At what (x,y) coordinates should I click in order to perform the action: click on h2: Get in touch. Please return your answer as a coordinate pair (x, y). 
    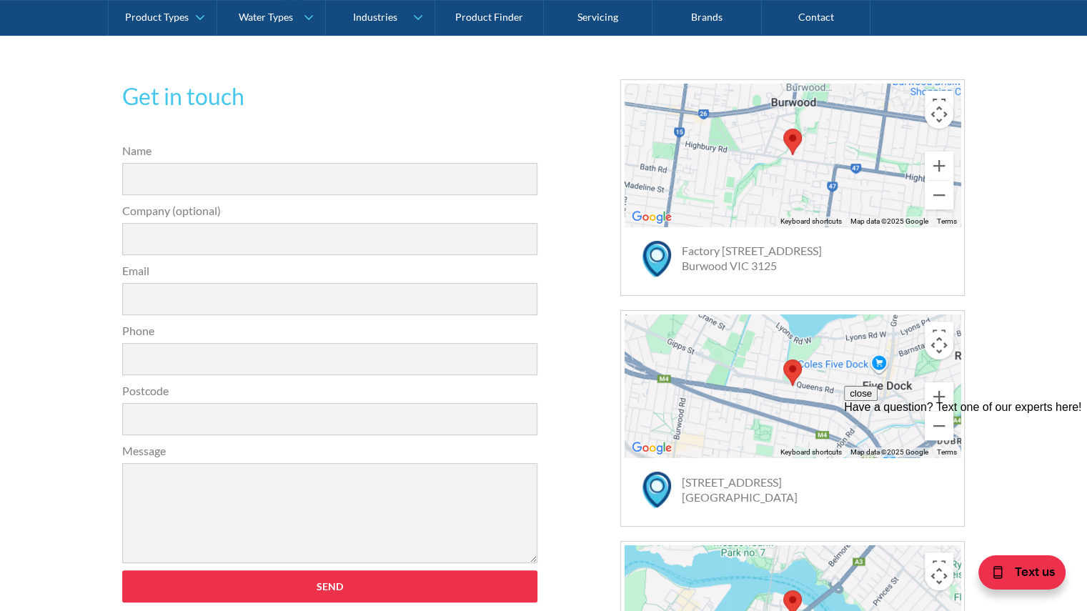
    Looking at the image, I should click on (330, 96).